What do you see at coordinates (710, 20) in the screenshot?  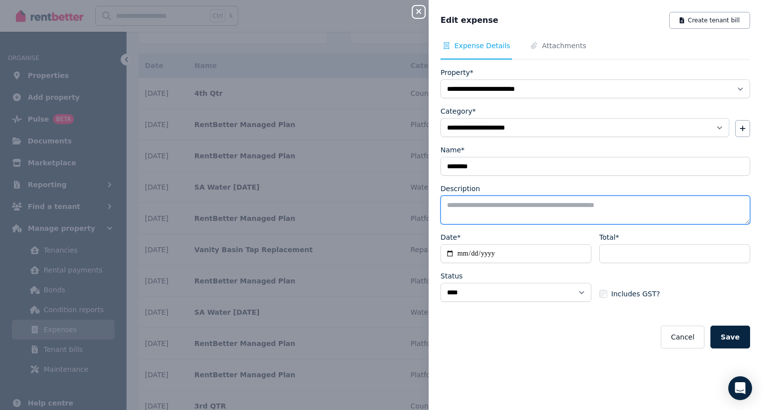 I see `button: Create tenant bill` at bounding box center [710, 20].